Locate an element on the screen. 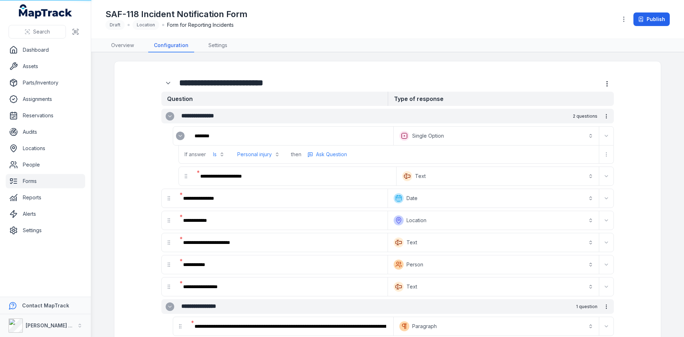 The width and height of the screenshot is (684, 337). a: Assets is located at coordinates (45, 66).